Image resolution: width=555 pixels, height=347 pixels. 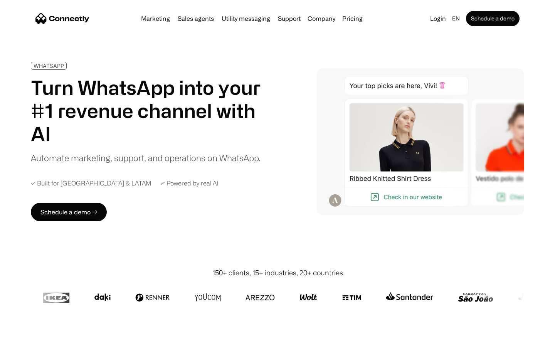 What do you see at coordinates (289, 18) in the screenshot?
I see `a: Support` at bounding box center [289, 18].